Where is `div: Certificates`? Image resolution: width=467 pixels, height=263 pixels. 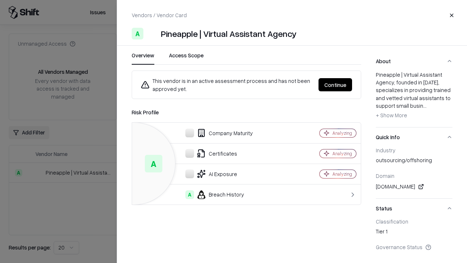
div: Certificates is located at coordinates (216, 153).